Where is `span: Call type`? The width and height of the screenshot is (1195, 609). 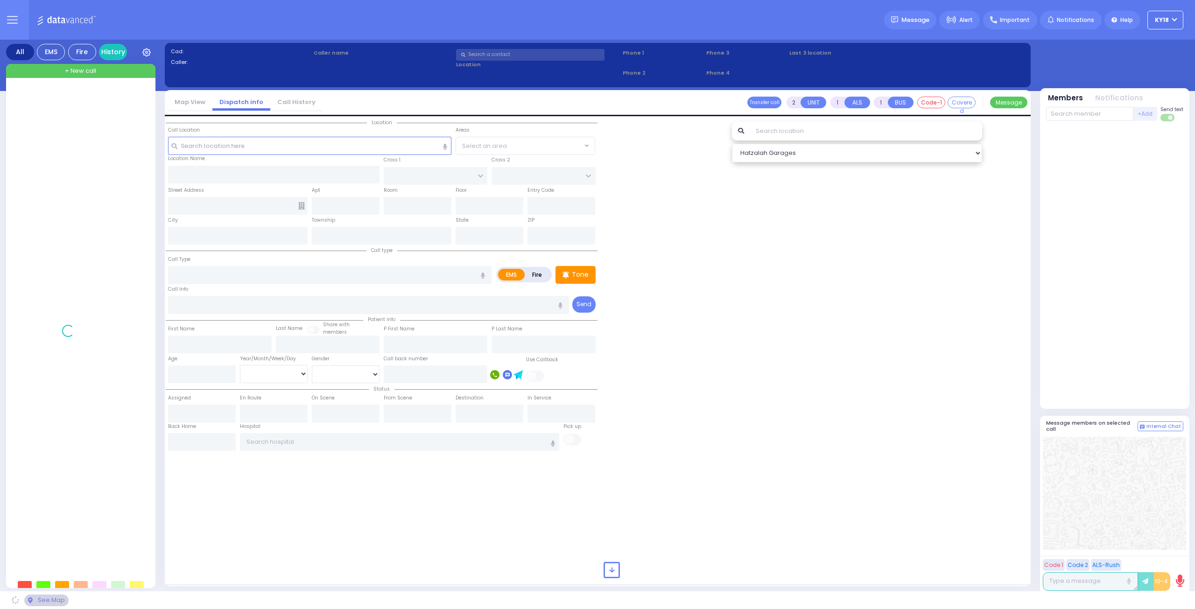 span: Call type is located at coordinates (382, 250).